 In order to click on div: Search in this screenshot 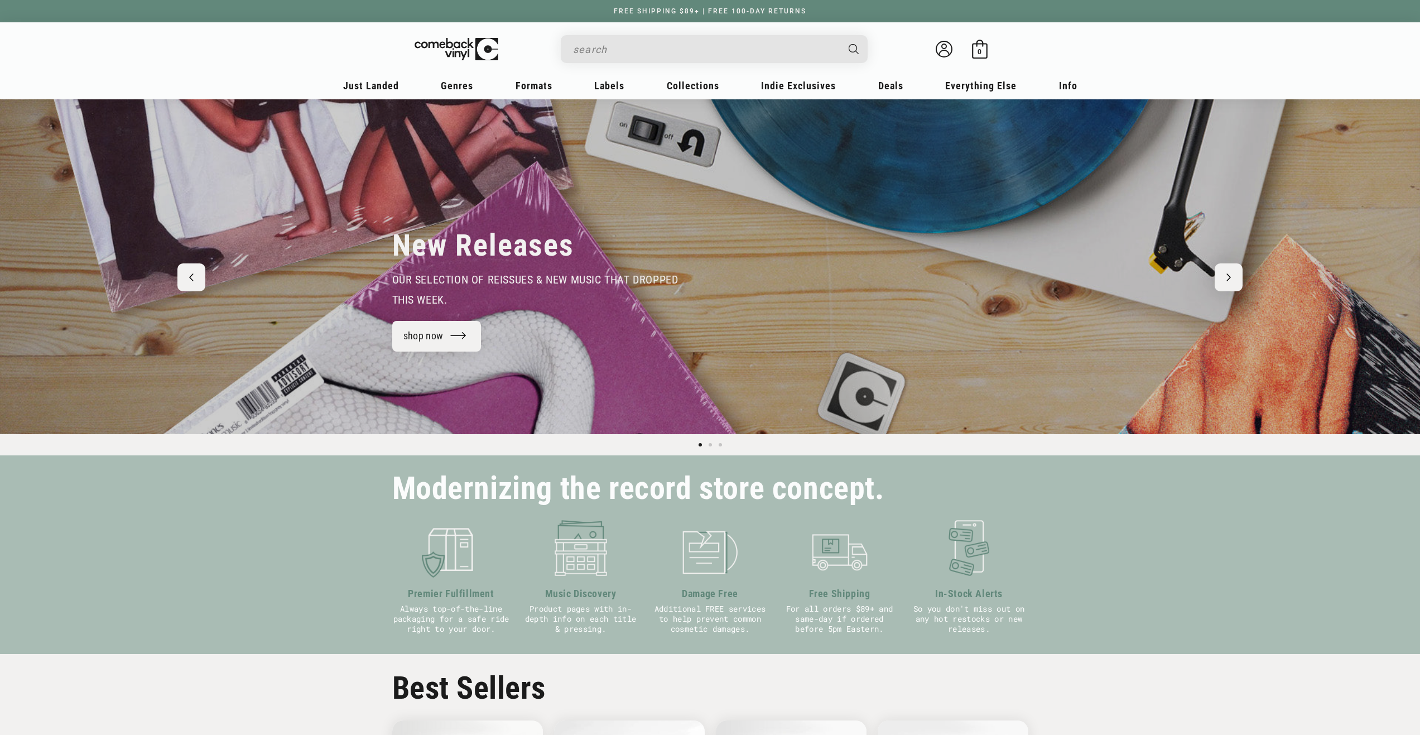, I will do `click(714, 49)`.